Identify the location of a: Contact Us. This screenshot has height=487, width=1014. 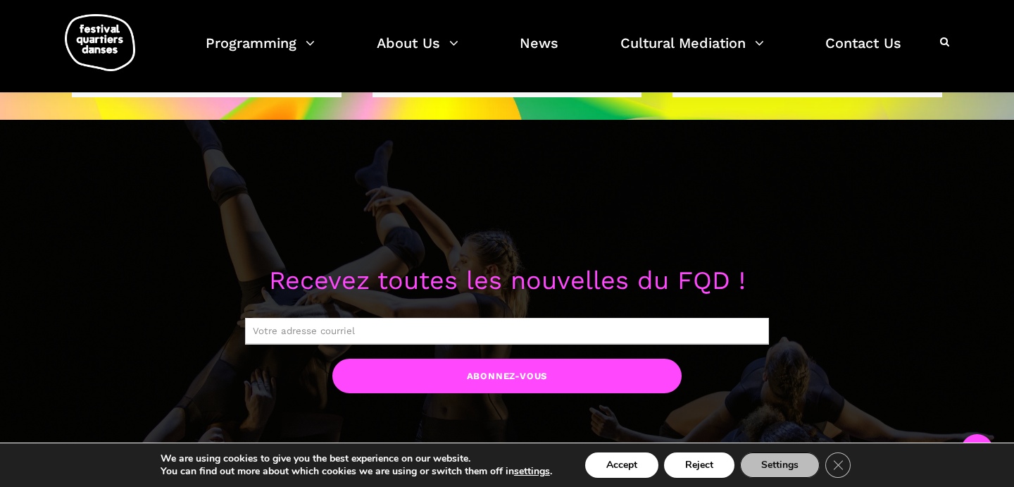
(863, 51).